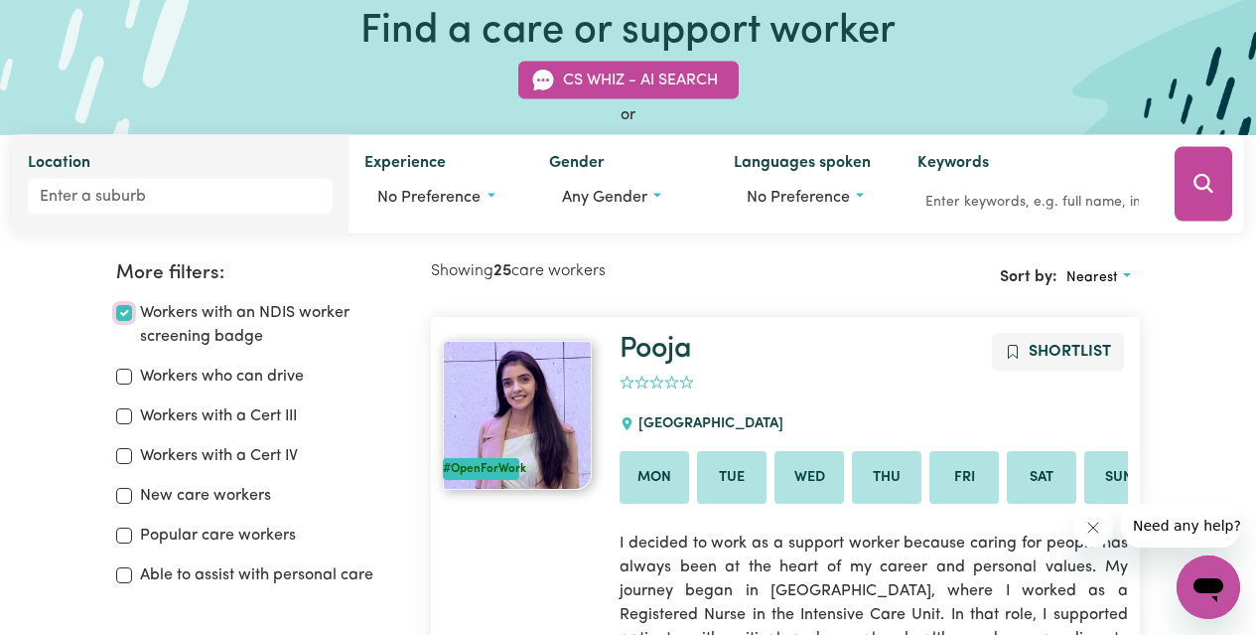 The width and height of the screenshot is (1256, 635). What do you see at coordinates (519, 415) in the screenshot?
I see `a: Pooja#OpenForWork` at bounding box center [519, 415].